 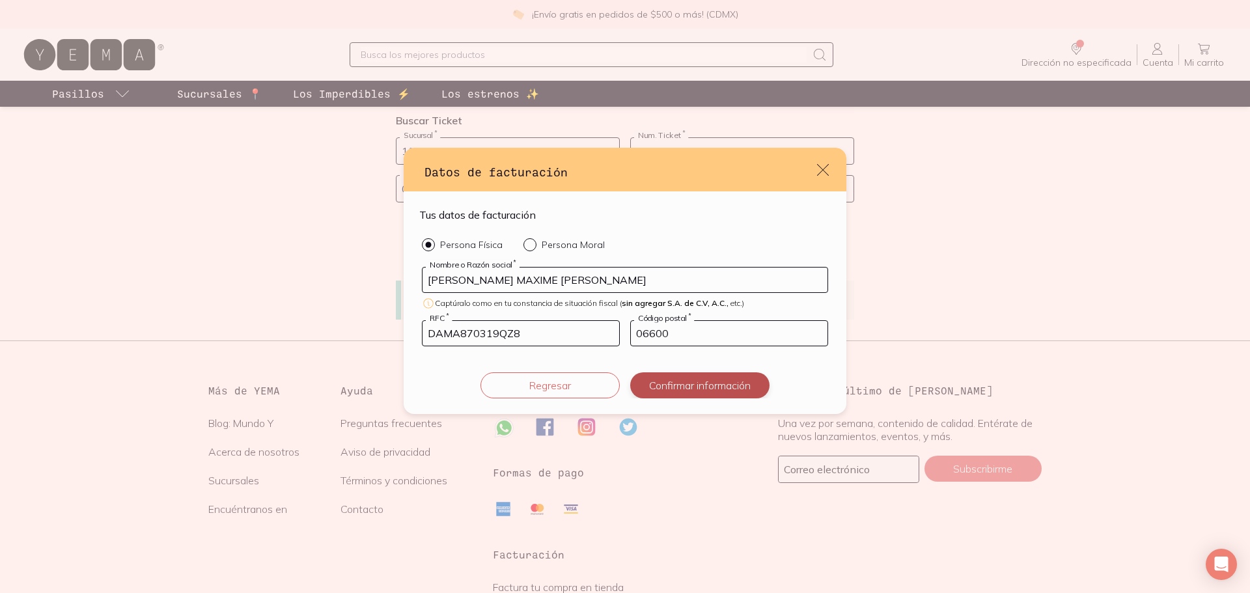 I want to click on button: Confirmar información, so click(x=700, y=385).